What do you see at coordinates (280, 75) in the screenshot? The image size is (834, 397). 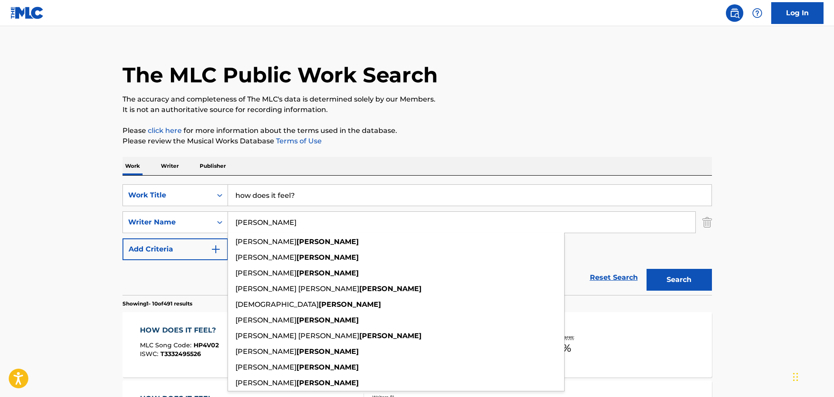 I see `h1: The MLC Public Work Search` at bounding box center [280, 75].